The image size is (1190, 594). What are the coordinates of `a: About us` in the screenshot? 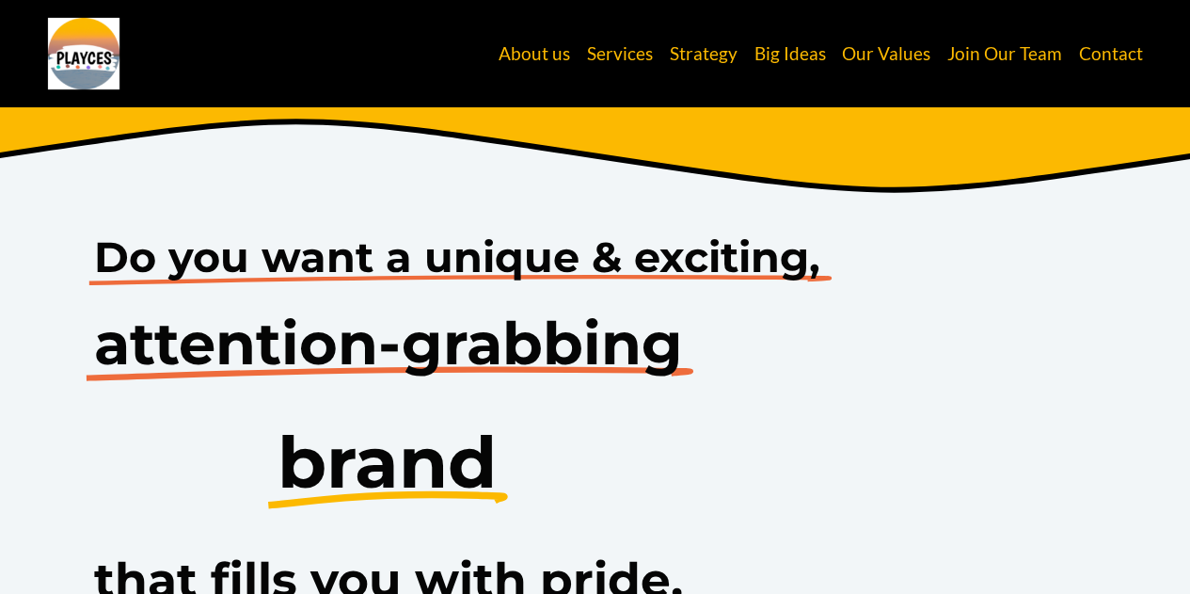 It's located at (534, 54).